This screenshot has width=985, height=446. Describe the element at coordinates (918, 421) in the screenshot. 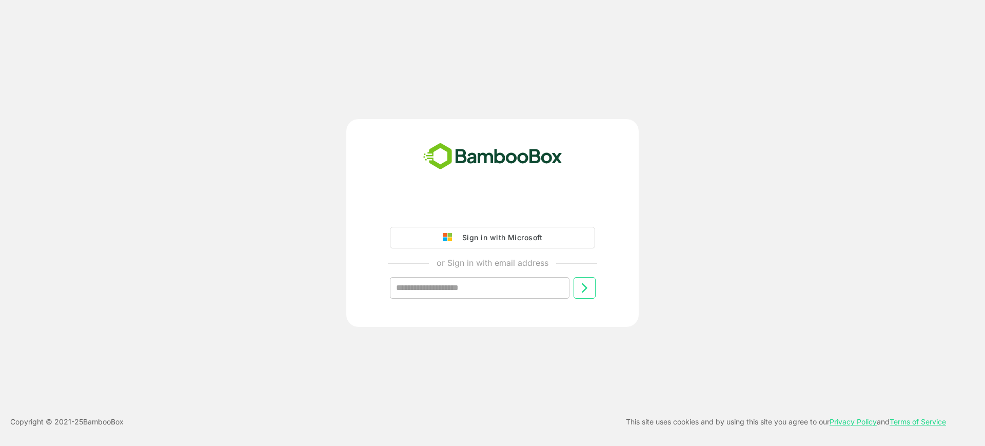

I see `a: Terms of Service` at that location.